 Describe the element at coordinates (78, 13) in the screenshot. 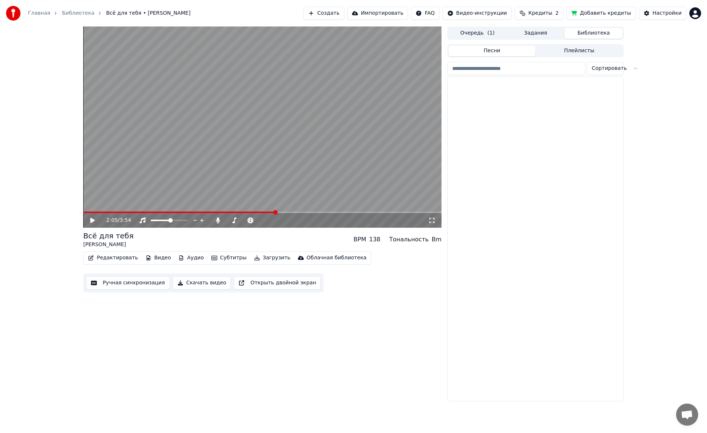

I see `a: Библиотека` at that location.